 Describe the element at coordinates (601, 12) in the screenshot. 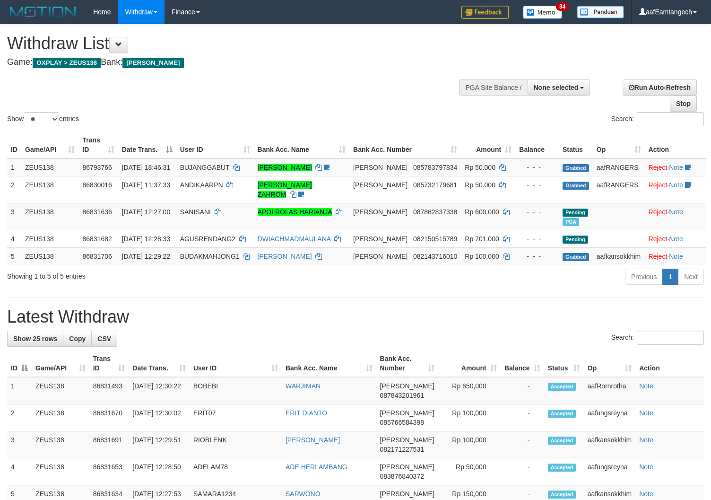

I see `img: panduan.png` at that location.